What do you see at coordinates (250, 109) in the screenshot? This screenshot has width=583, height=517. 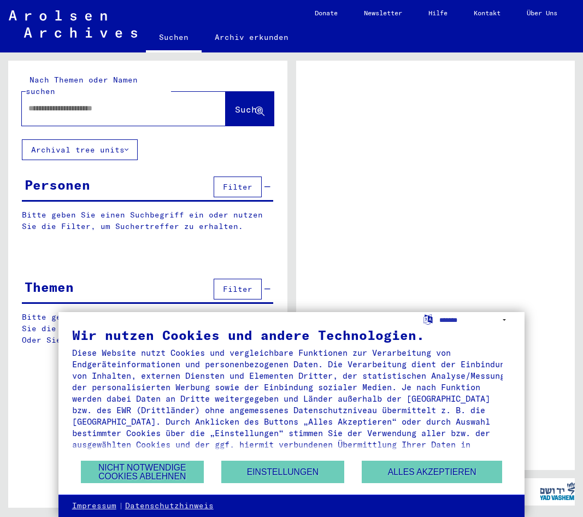 I see `button: Suche` at bounding box center [250, 109].